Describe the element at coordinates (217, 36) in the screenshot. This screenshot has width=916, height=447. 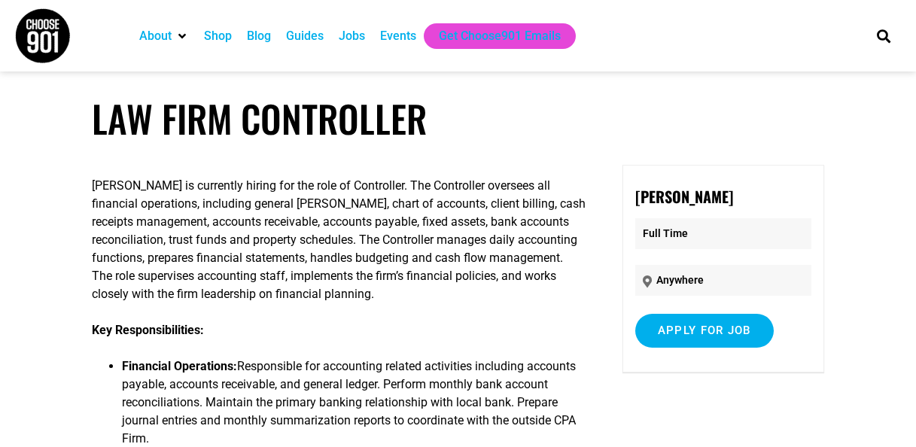
I see `div: Shop` at that location.